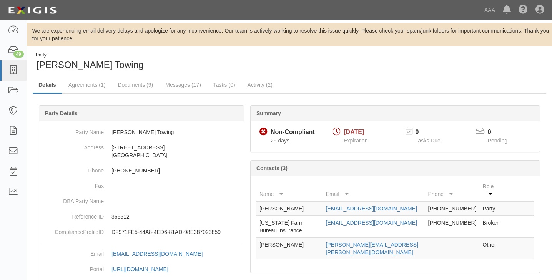 This screenshot has width=552, height=280. I want to click on dt: DBA Party Name, so click(73, 200).